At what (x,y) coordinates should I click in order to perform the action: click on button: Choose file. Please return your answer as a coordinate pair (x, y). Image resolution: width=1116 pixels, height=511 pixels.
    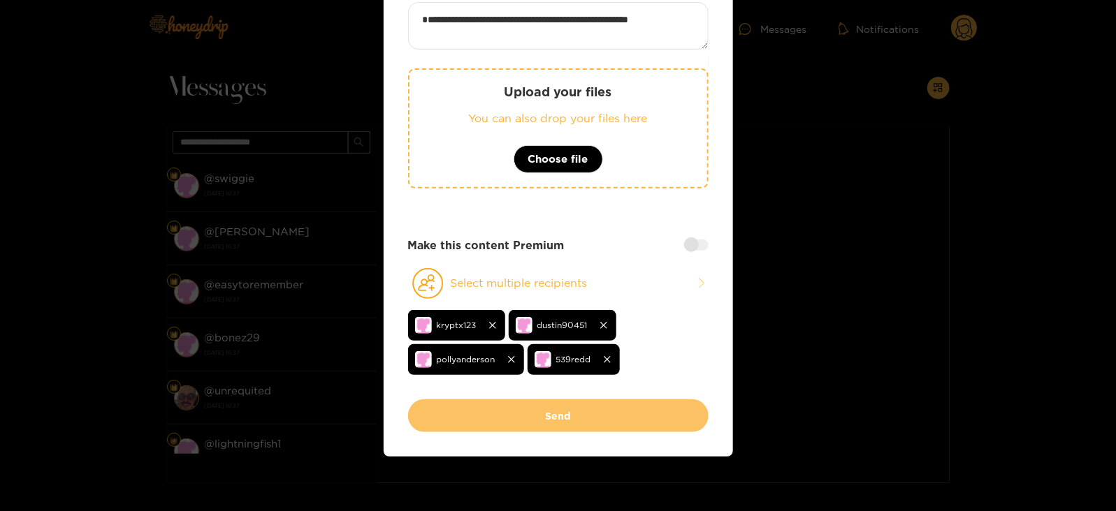
    Looking at the image, I should click on (558, 159).